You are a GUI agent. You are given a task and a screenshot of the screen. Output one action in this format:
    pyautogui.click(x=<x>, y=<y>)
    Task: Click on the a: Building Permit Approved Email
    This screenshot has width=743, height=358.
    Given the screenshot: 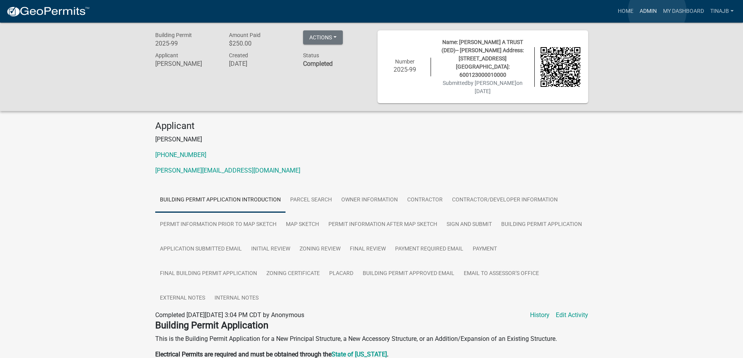 What is the action you would take?
    pyautogui.click(x=408, y=274)
    